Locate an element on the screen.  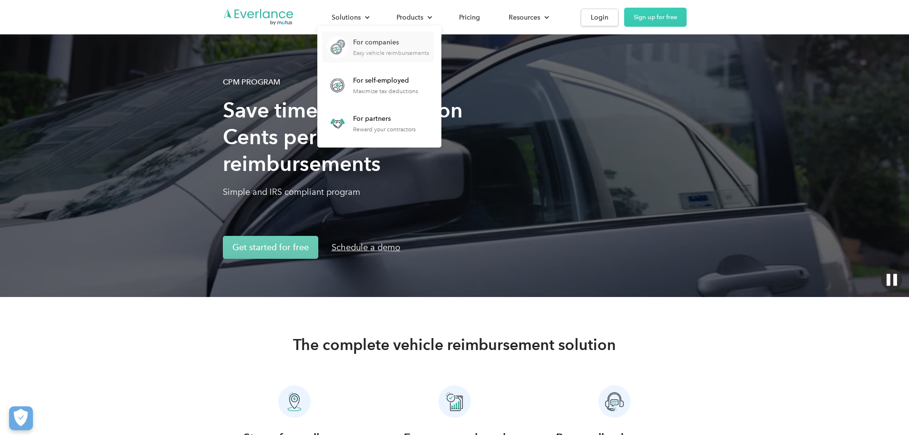
h1: Save time and money on Cents per Mile reimbursements is located at coordinates (352, 137).